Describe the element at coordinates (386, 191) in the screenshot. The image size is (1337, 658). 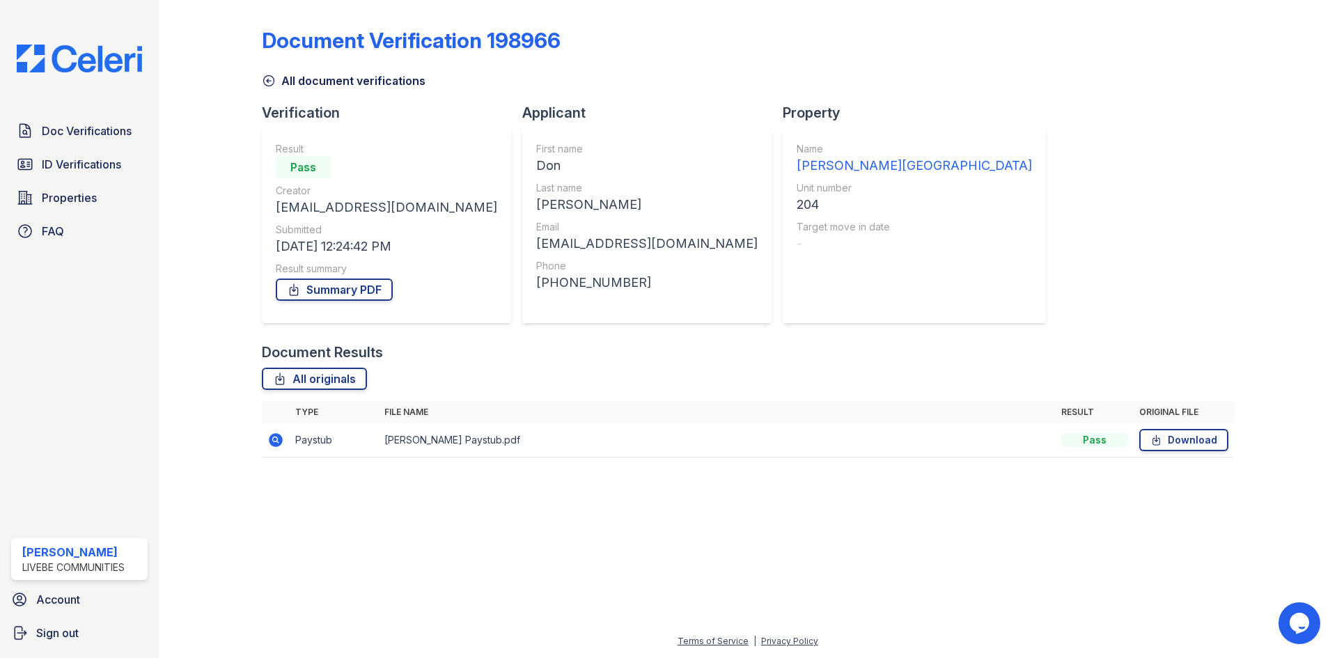
I see `div: Creator` at that location.